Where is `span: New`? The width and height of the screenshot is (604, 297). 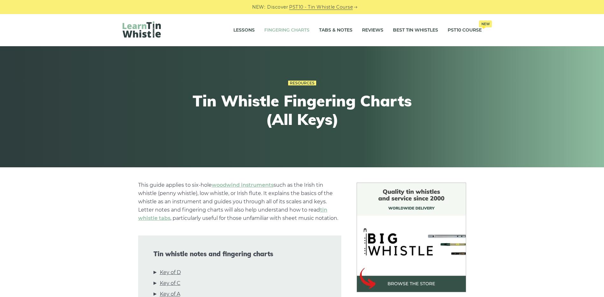
span: New is located at coordinates (485, 24).